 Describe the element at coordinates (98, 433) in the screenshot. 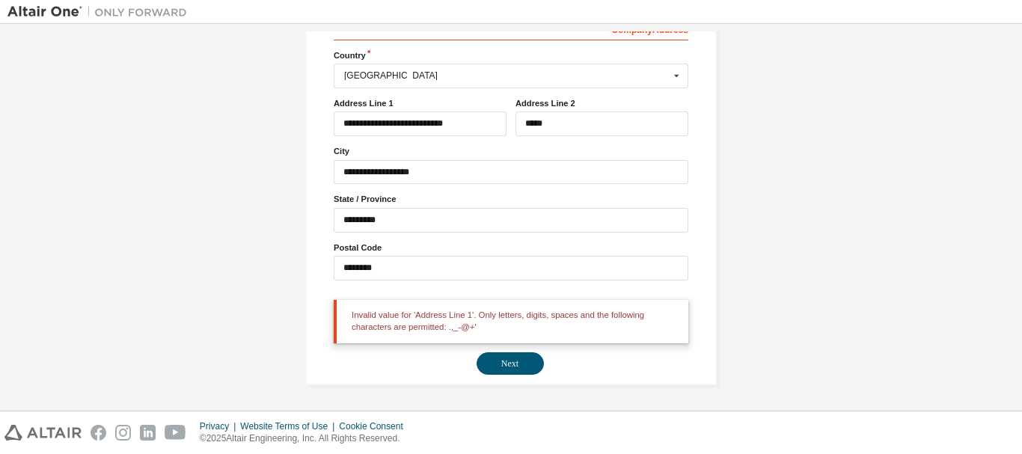

I see `img: facebook.svg` at that location.